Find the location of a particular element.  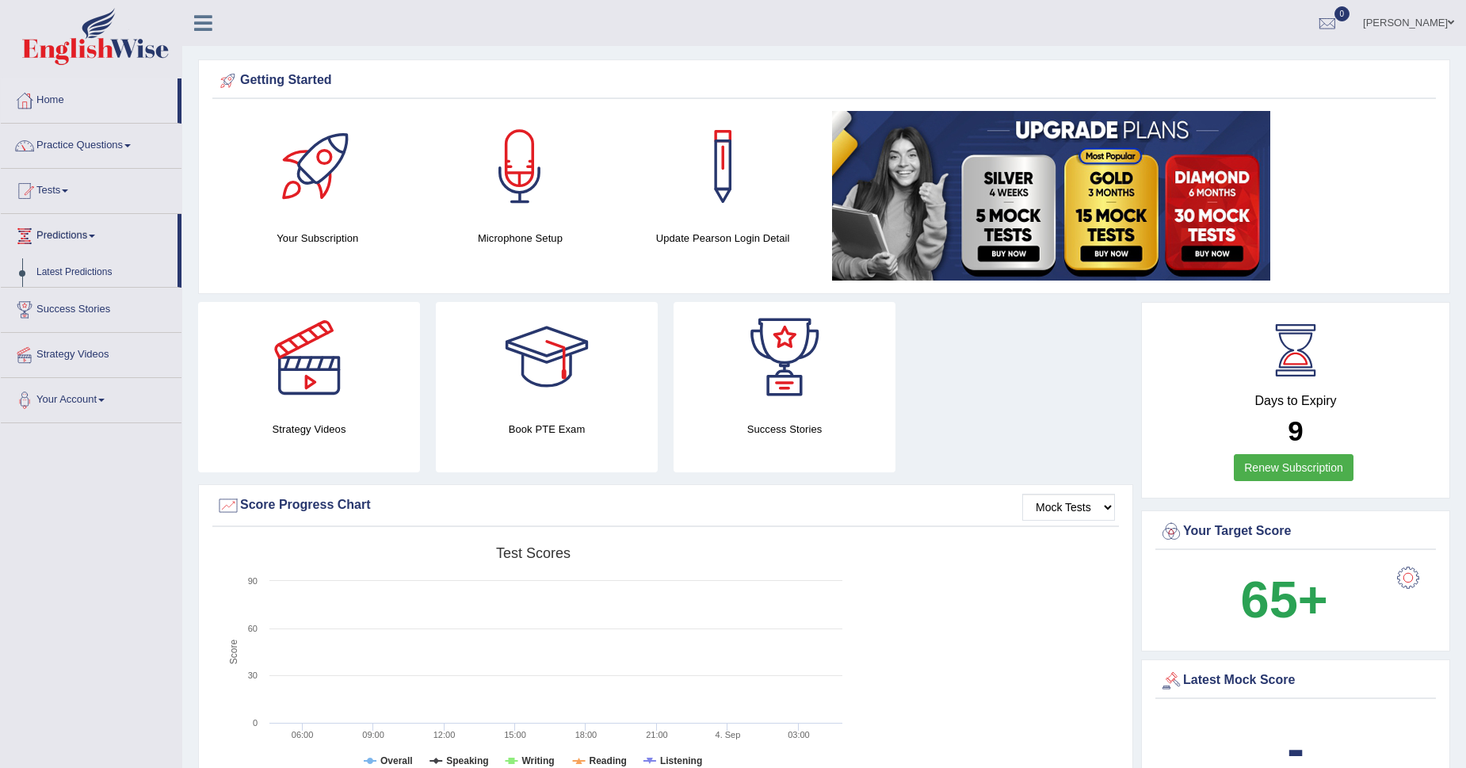

a: Latest Predictions is located at coordinates (103, 273).